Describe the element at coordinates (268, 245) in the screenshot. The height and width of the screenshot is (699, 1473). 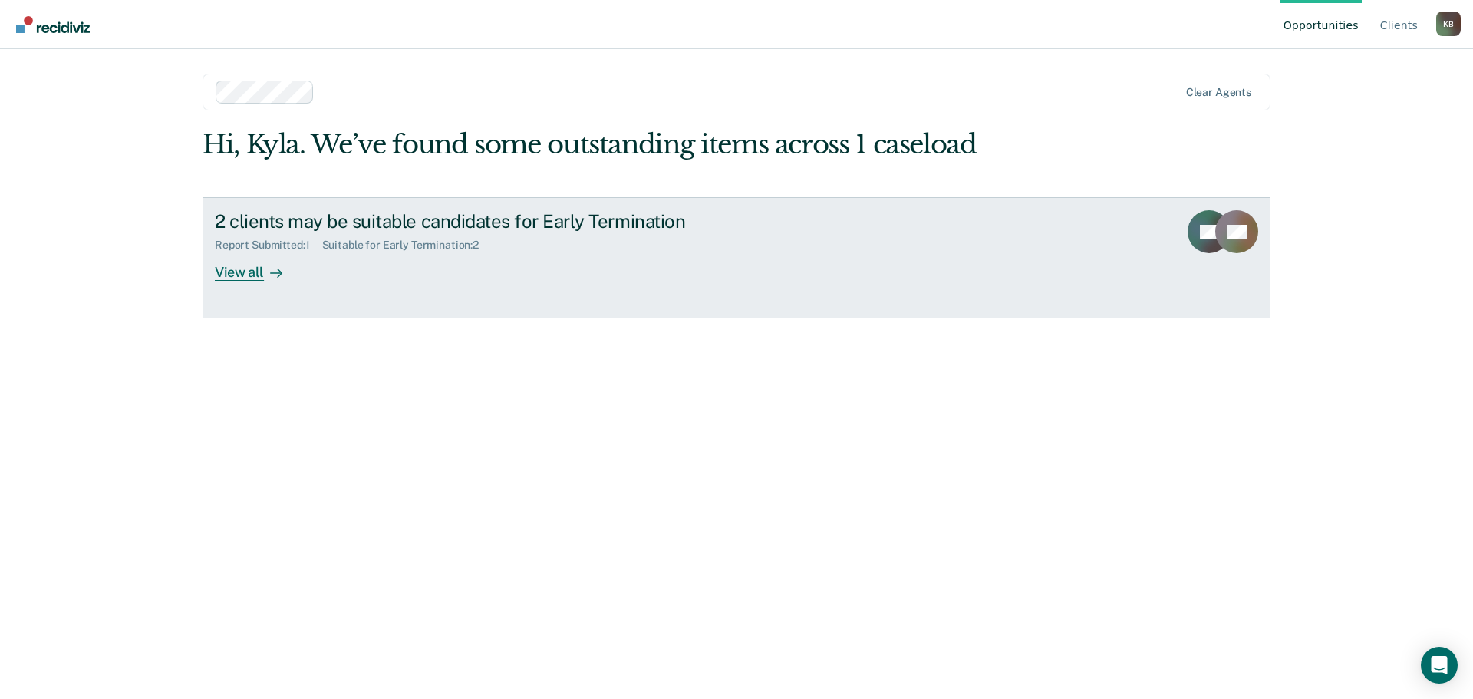
I see `div: Report Submitted : 1` at that location.